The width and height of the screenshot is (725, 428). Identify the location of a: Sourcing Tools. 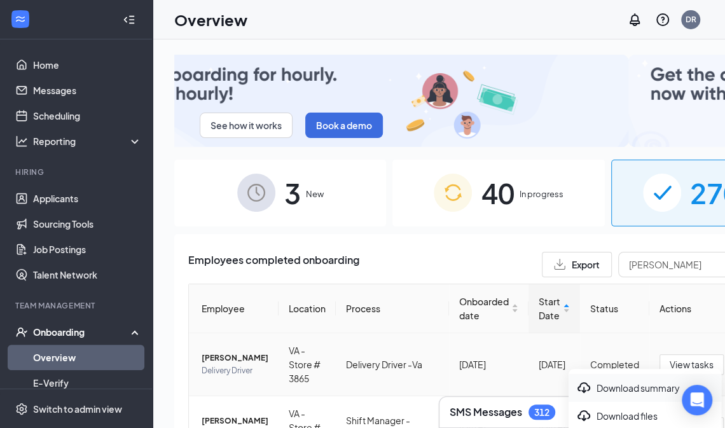
(87, 224).